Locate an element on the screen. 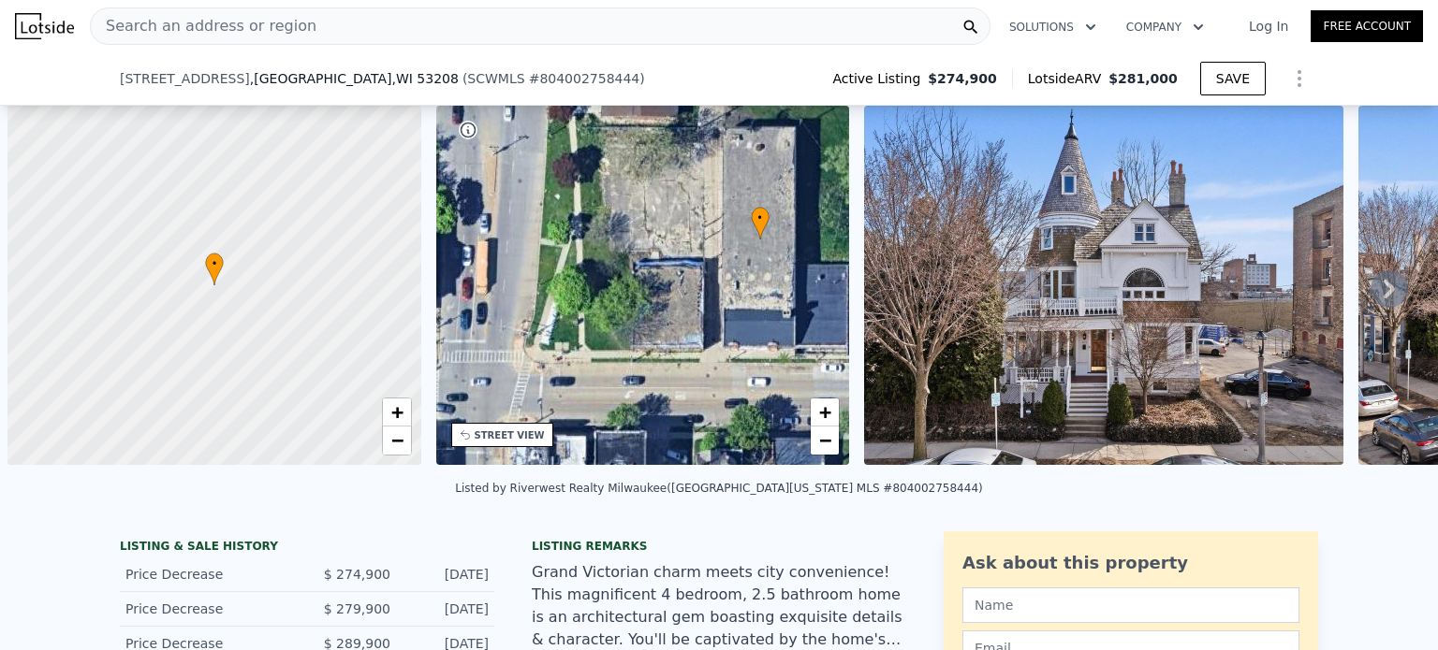 The image size is (1438, 650). img: Sale: 167088856 Parcel: 127683449 is located at coordinates (1103, 285).